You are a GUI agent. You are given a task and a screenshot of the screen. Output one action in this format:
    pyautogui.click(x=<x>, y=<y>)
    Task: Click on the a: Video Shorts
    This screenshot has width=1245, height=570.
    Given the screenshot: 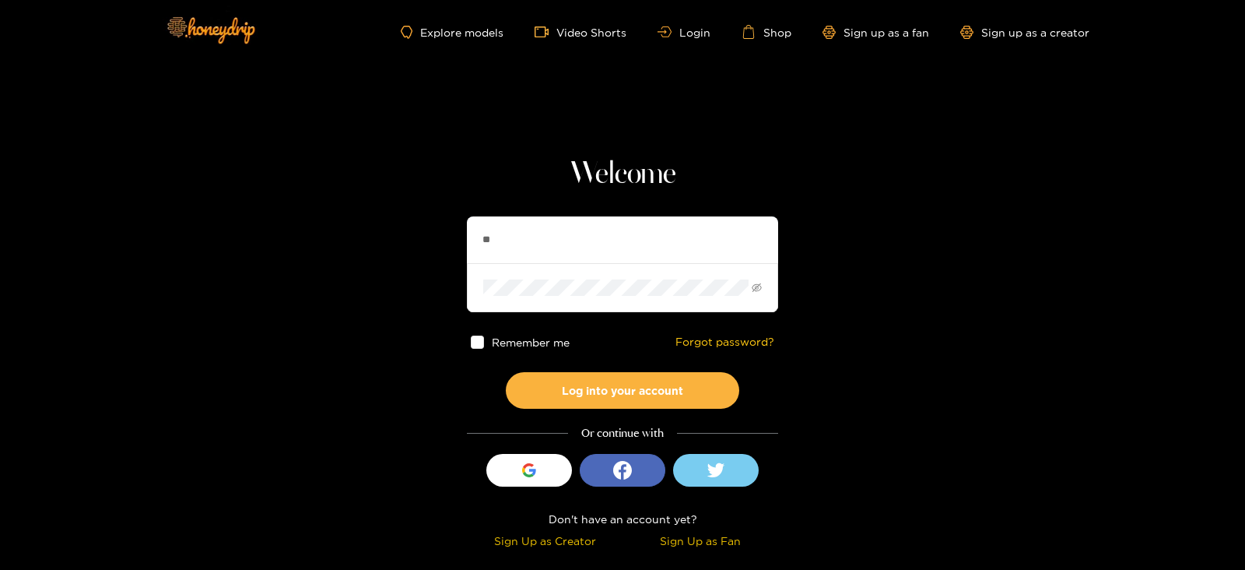 What is the action you would take?
    pyautogui.click(x=580, y=32)
    